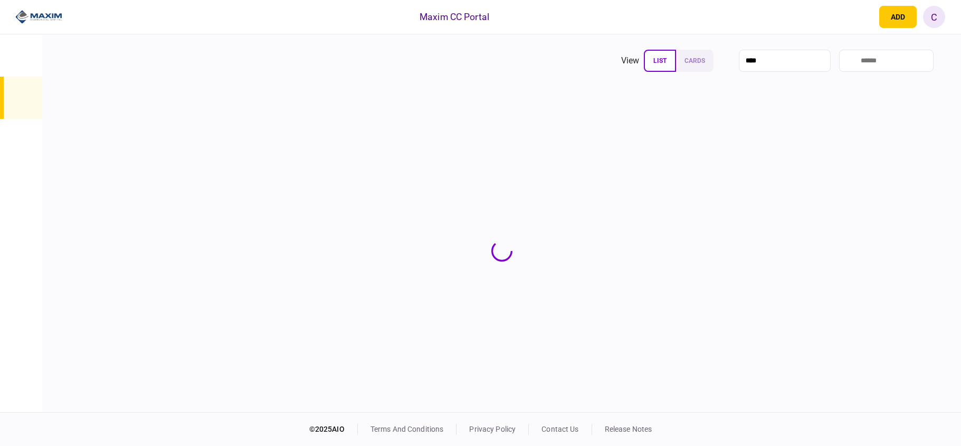 This screenshot has height=446, width=961. What do you see at coordinates (334, 429) in the screenshot?
I see `div: © 2025 AIO` at bounding box center [334, 429].